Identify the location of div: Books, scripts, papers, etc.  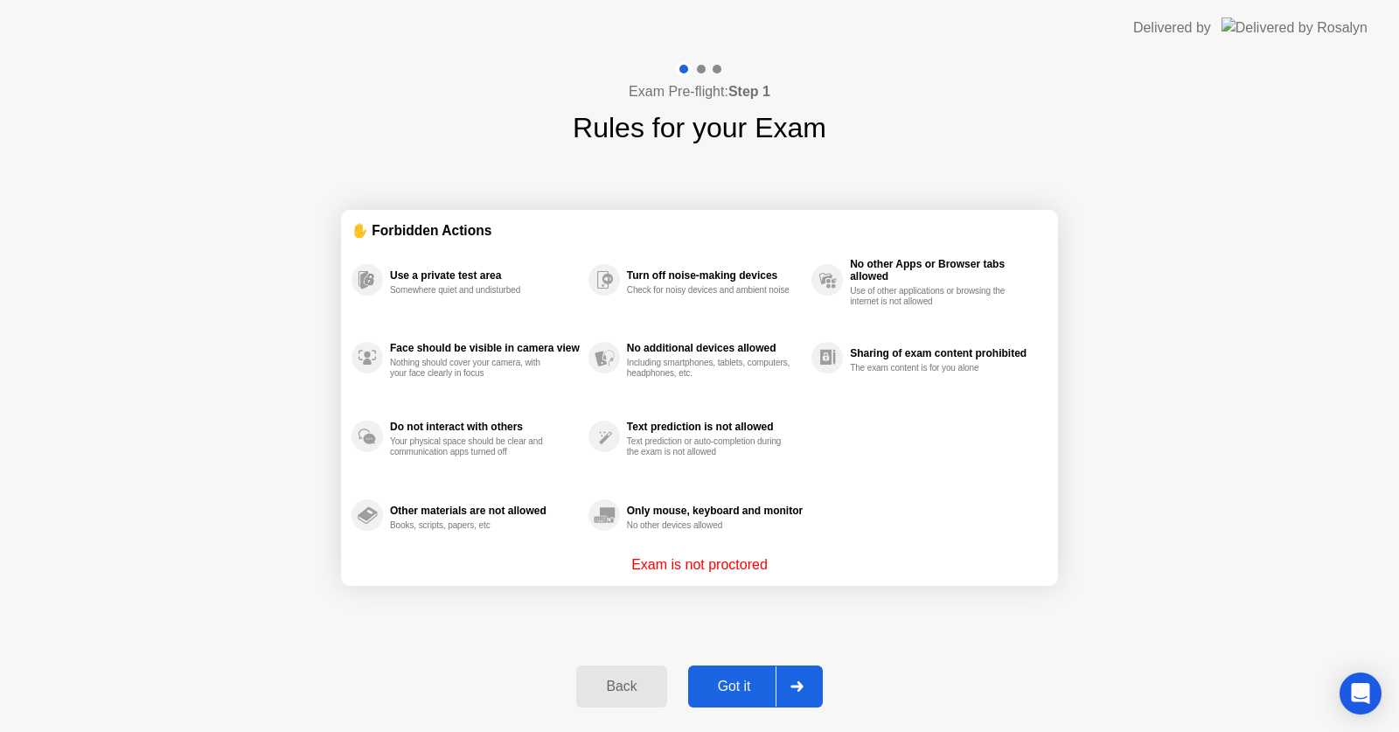
(472, 525).